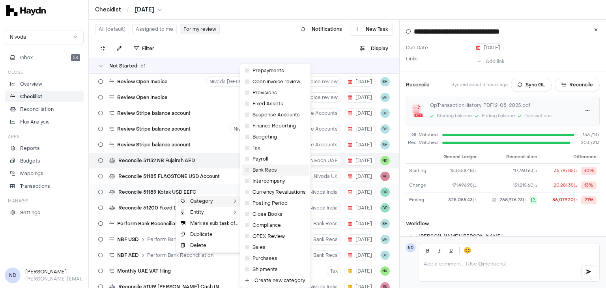 Image resolution: width=606 pixels, height=288 pixels. Describe the element at coordinates (275, 236) in the screenshot. I see `div: OPEX Review` at that location.